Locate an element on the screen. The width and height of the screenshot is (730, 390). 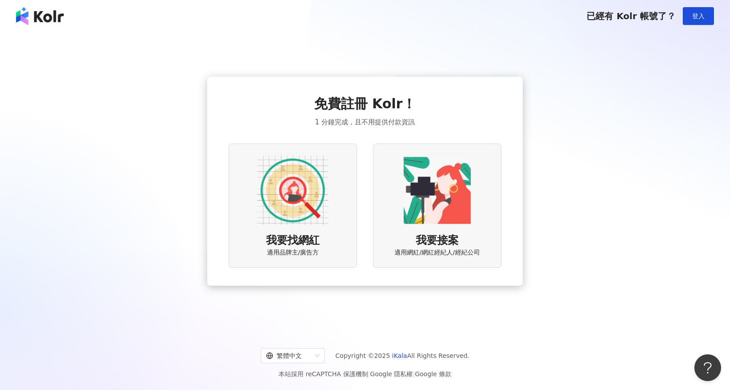
span: 已經有 Kolr 帳號了？ is located at coordinates (631, 16).